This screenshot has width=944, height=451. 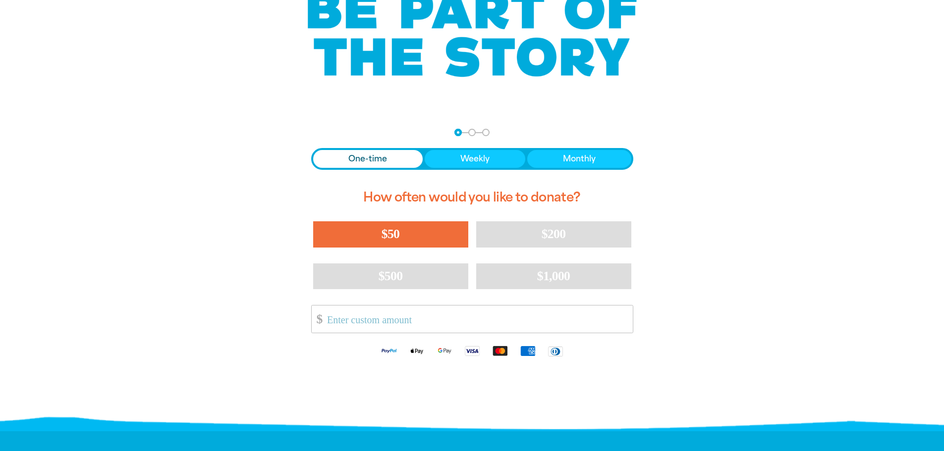 What do you see at coordinates (554, 277) in the screenshot?
I see `button: $1,000` at bounding box center [554, 277].